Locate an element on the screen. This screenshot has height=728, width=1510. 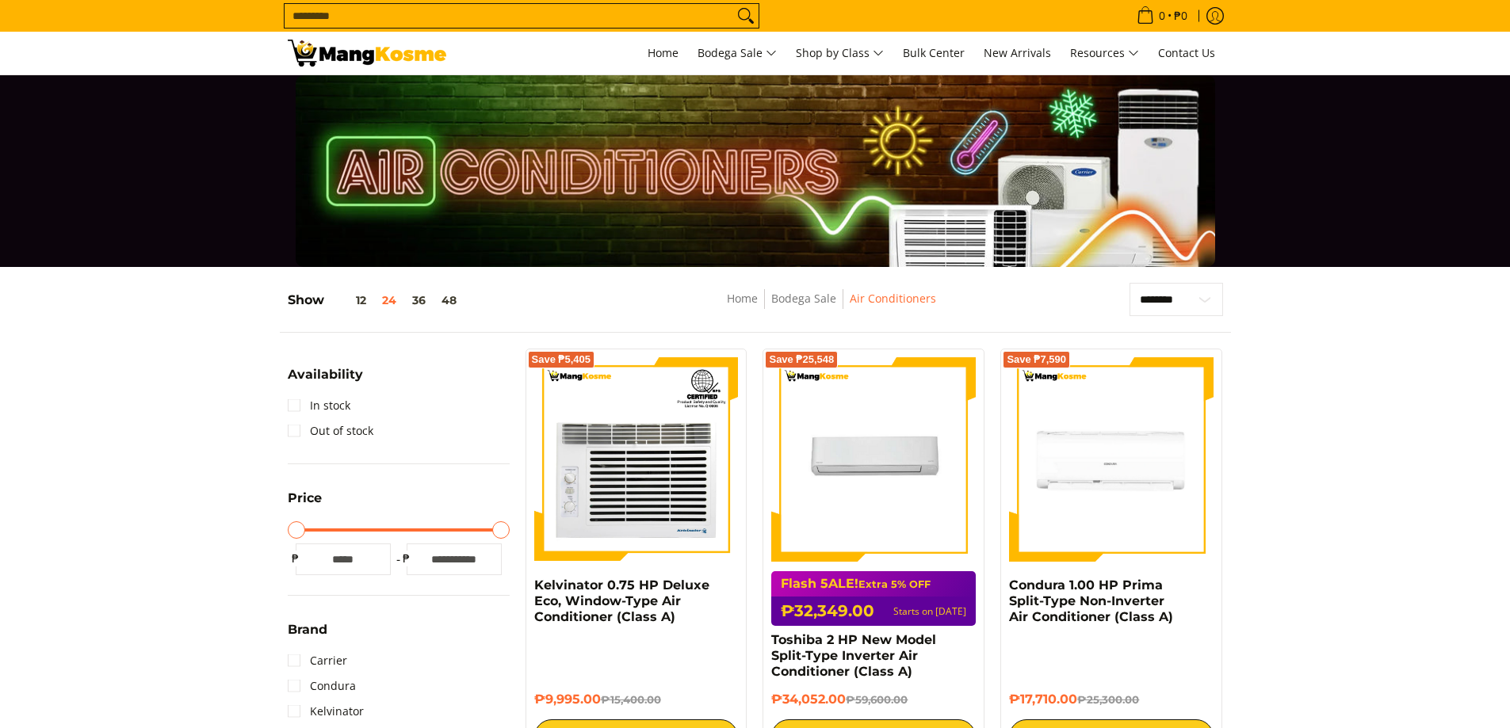
span: 0 is located at coordinates (1162, 16).